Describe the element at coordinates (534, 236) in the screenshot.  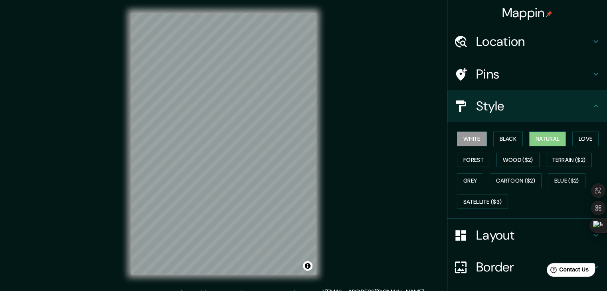
I see `h4: Layout` at that location.